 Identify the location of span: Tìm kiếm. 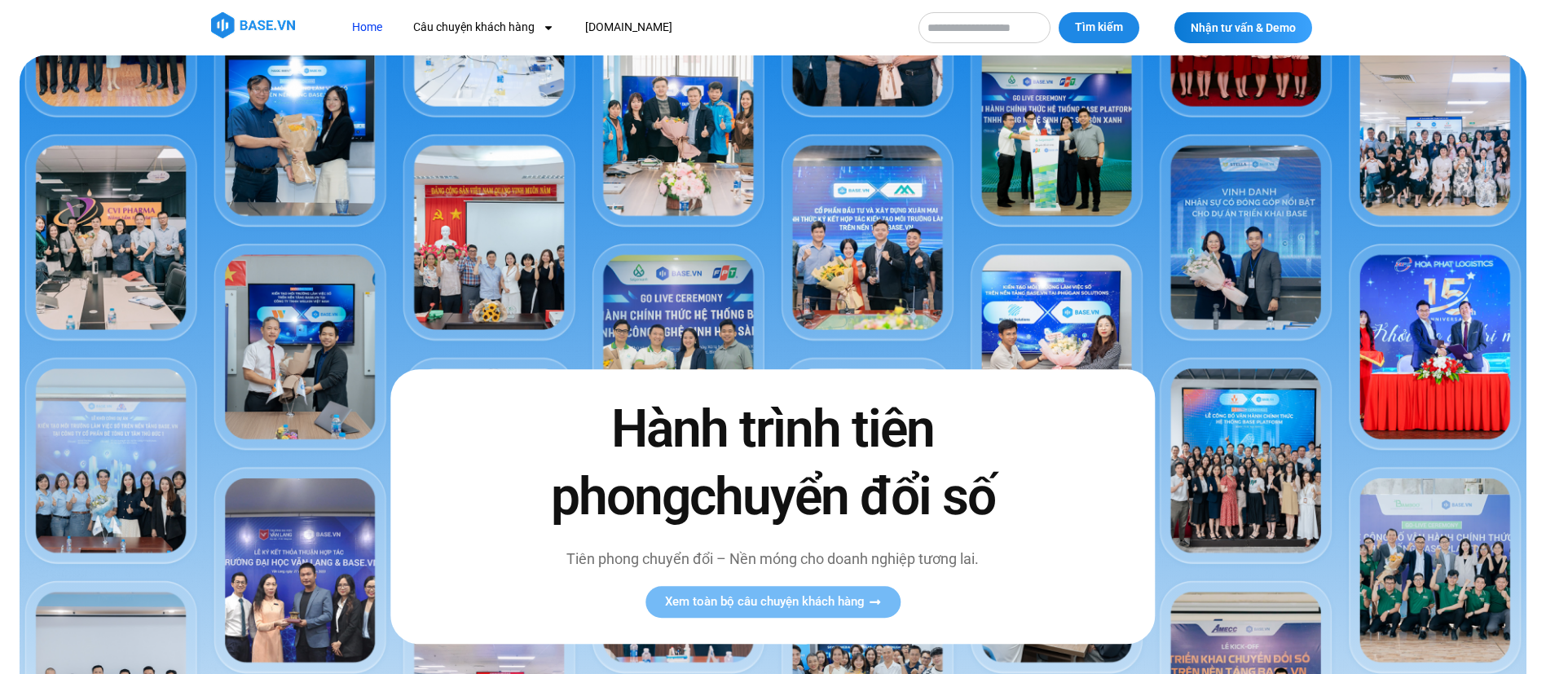
(1099, 28).